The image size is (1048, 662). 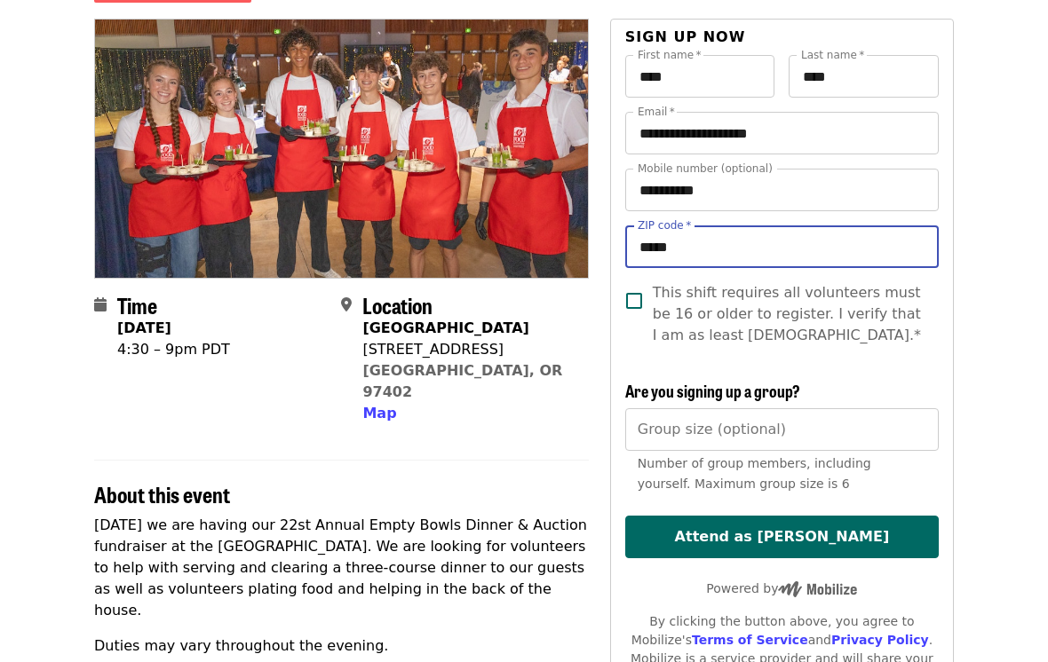 What do you see at coordinates (685, 36) in the screenshot?
I see `span: Sign up now` at bounding box center [685, 36].